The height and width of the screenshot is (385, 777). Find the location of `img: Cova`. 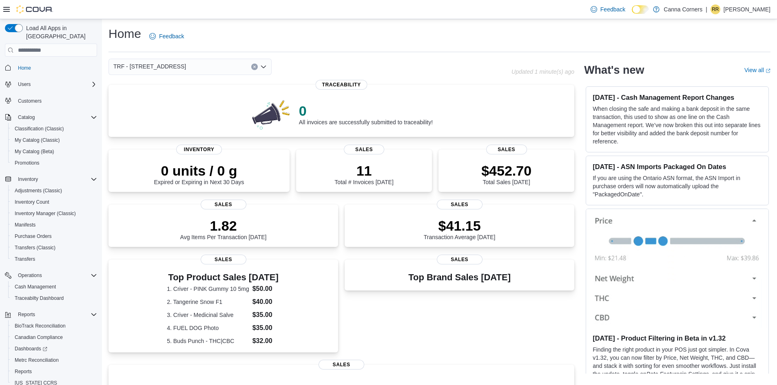

img: Cova is located at coordinates (35, 9).